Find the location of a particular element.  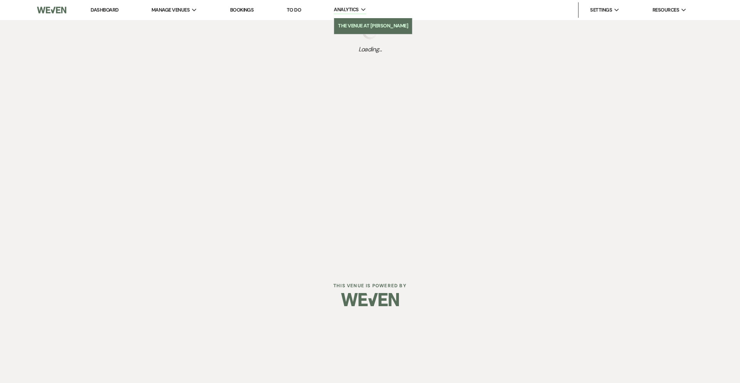

span: Loading... is located at coordinates (370, 49).